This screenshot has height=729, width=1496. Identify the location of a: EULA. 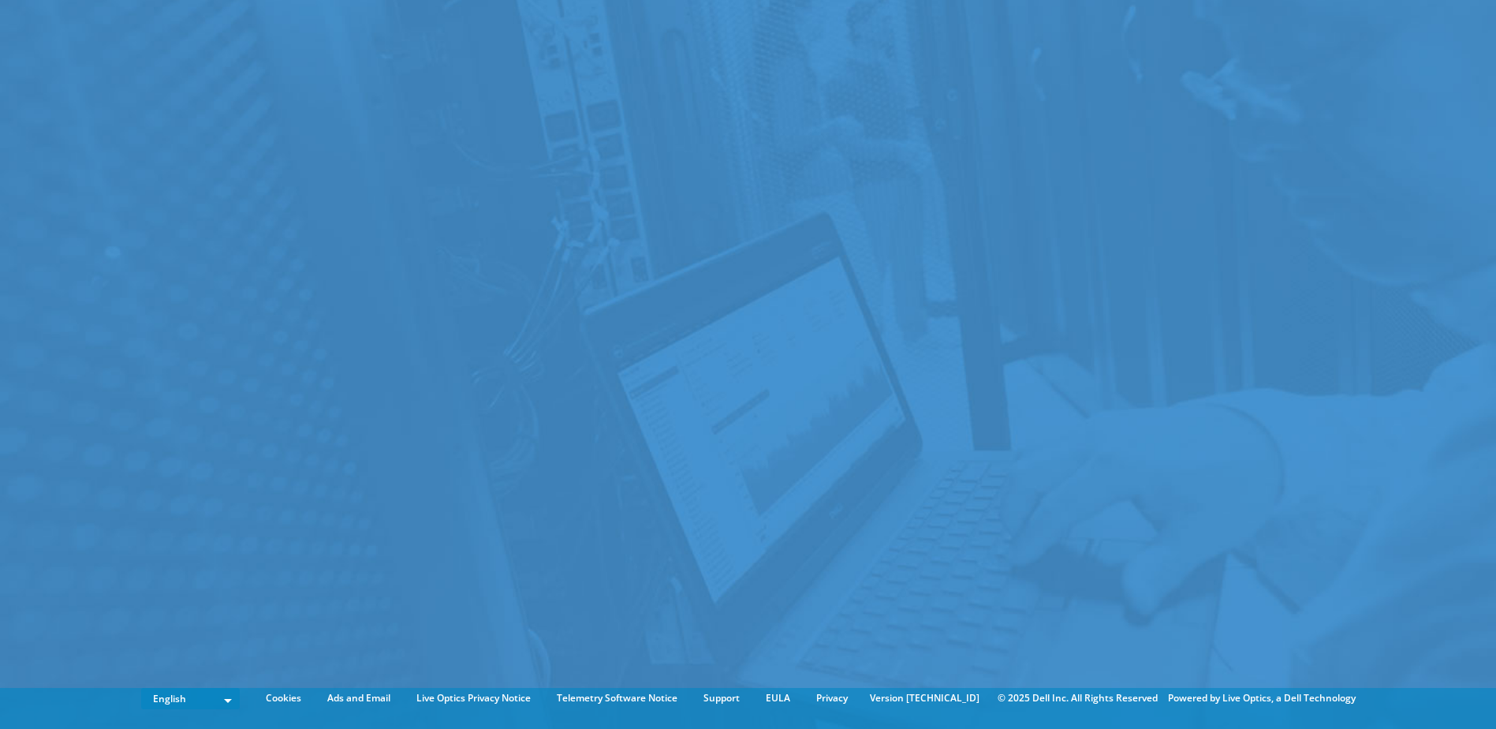
(778, 698).